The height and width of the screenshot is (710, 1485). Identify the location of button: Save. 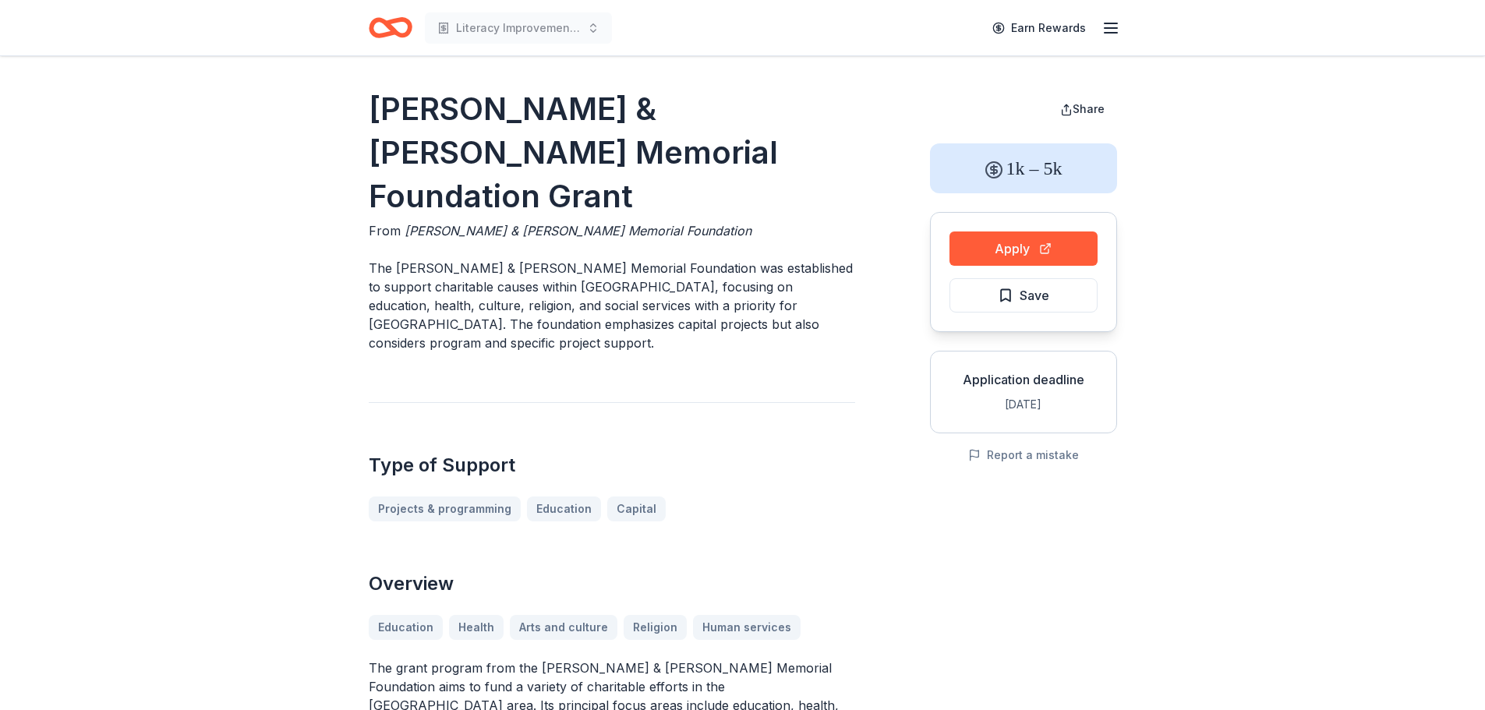
(1023, 295).